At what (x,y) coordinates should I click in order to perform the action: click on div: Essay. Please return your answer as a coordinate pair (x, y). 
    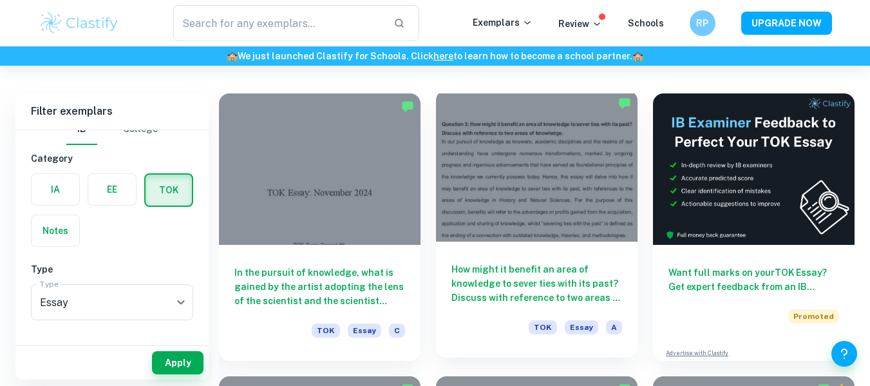
    Looking at the image, I should click on (112, 302).